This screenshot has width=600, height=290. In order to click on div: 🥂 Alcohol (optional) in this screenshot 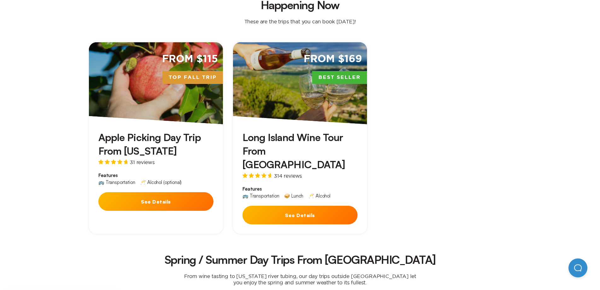, I will do `click(161, 182)`.